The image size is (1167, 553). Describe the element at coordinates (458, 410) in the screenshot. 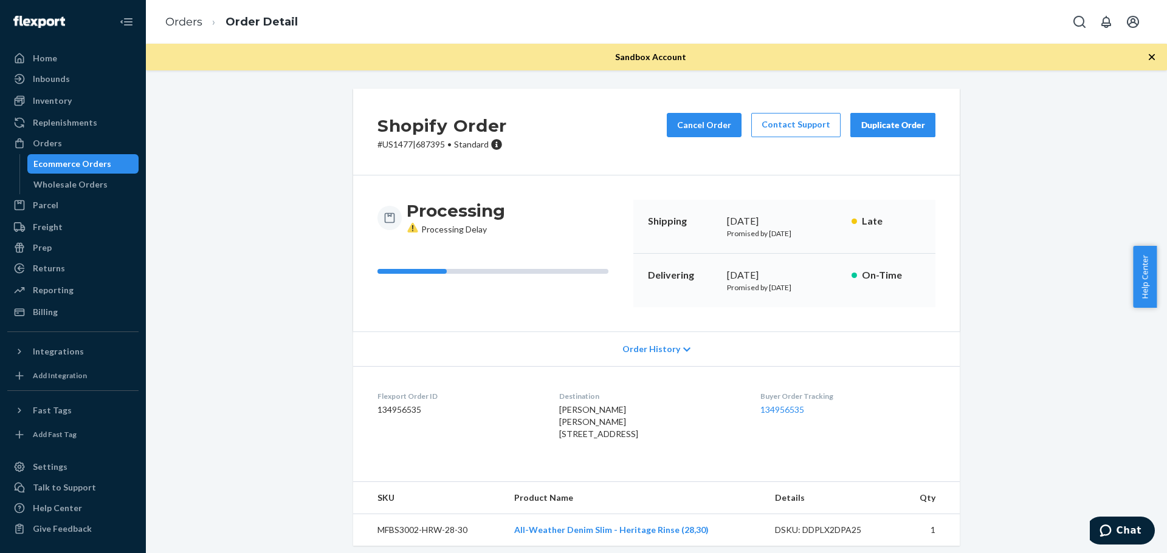

I see `dd: 134956535` at that location.